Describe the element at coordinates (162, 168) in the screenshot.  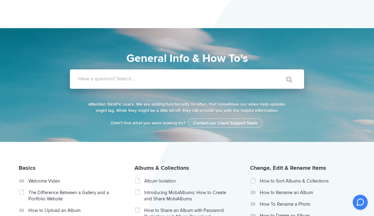
I see `a: Albums & Collections` at that location.